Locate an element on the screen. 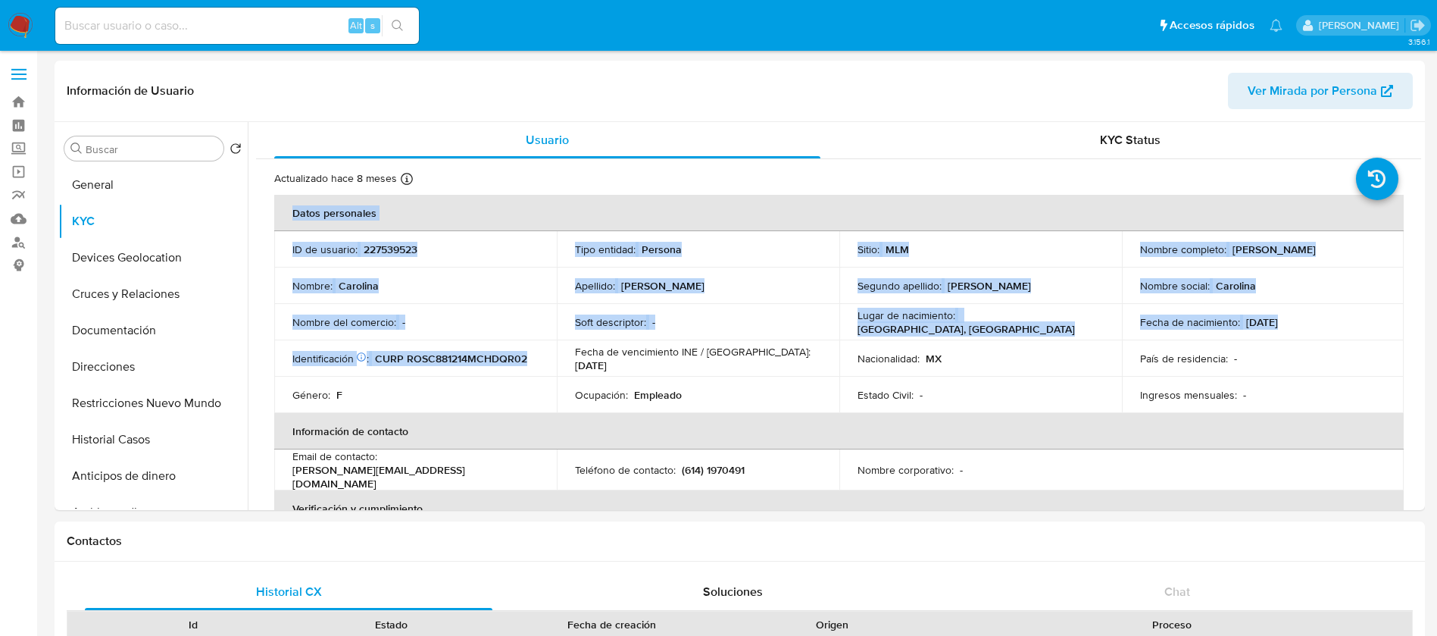  p: ID de usuario : is located at coordinates (325, 249).